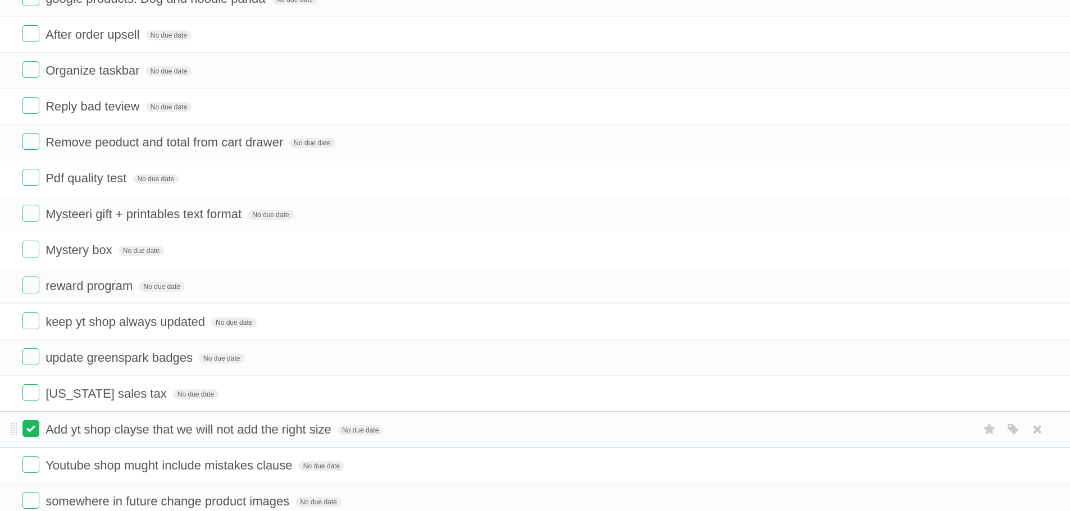  I want to click on span: keep yt shop always updated, so click(126, 322).